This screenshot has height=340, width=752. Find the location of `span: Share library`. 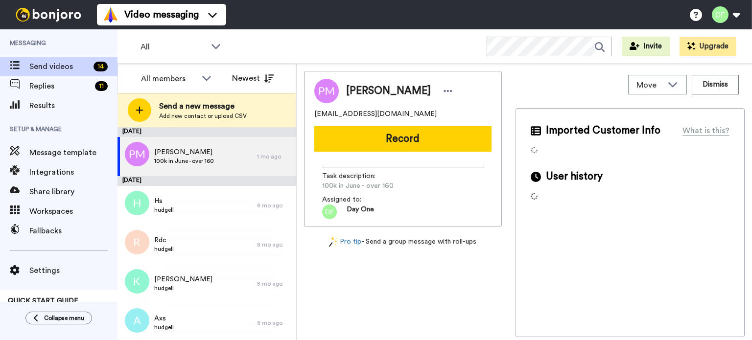

span: Share library is located at coordinates (73, 192).